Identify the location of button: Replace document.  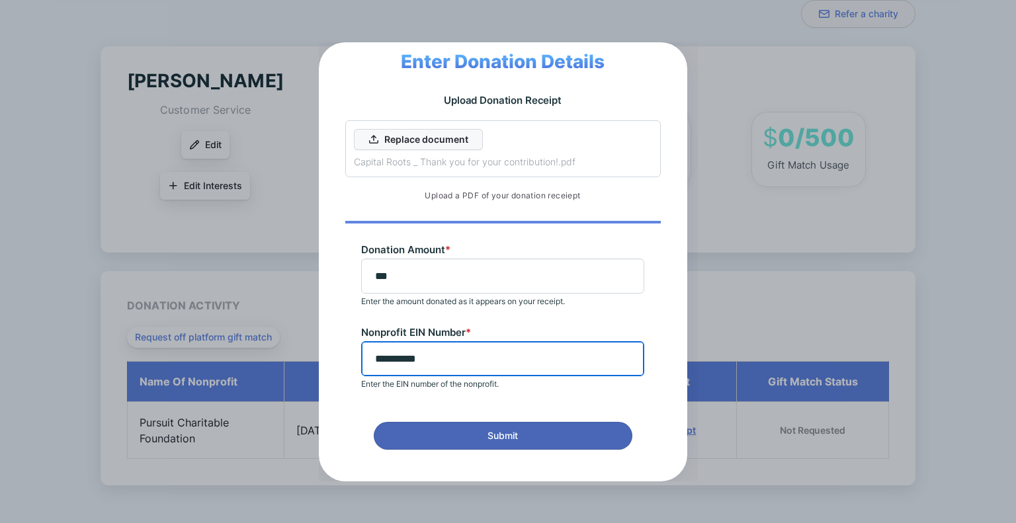
(418, 140).